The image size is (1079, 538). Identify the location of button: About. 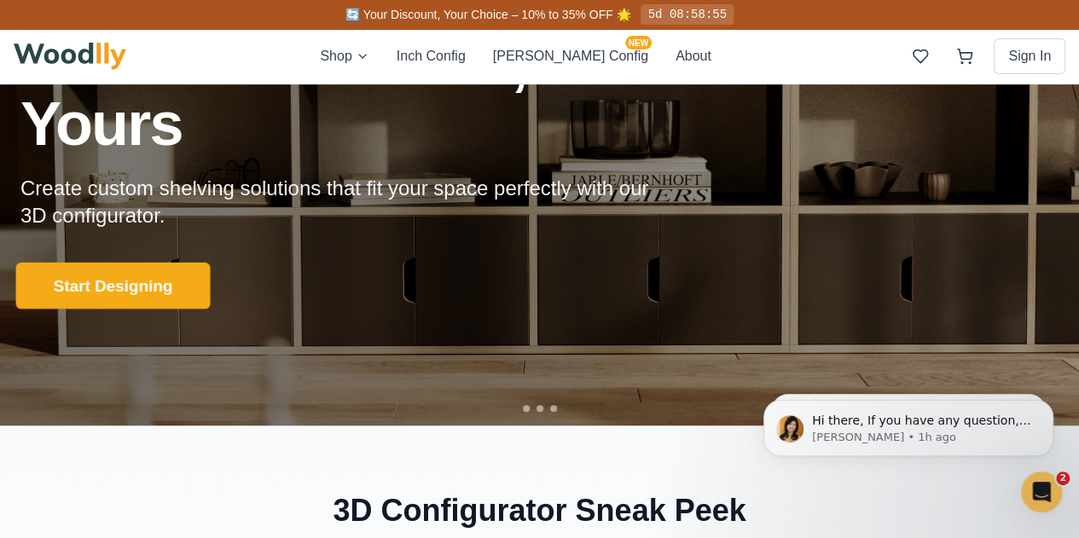
(694, 56).